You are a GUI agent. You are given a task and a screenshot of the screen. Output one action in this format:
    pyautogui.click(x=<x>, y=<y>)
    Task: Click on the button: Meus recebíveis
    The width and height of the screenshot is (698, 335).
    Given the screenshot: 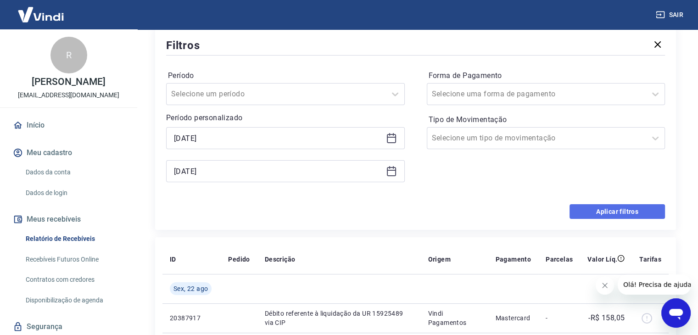 What is the action you would take?
    pyautogui.click(x=68, y=219)
    